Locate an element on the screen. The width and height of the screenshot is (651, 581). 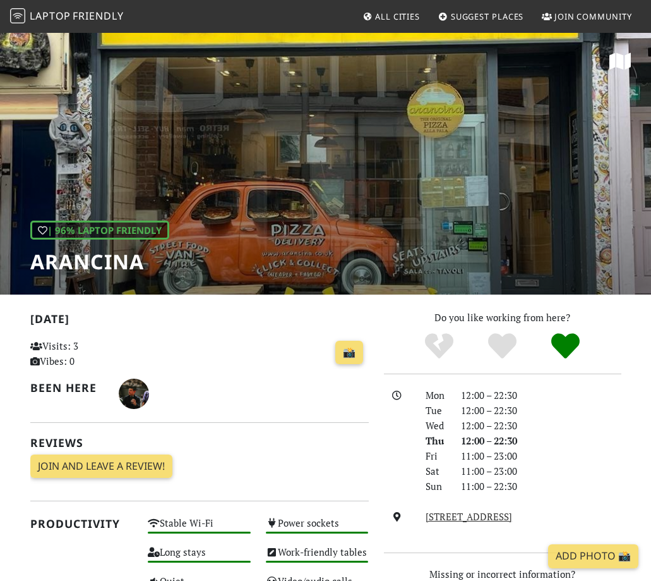
div: Work-friendly tables is located at coordinates (317, 558).